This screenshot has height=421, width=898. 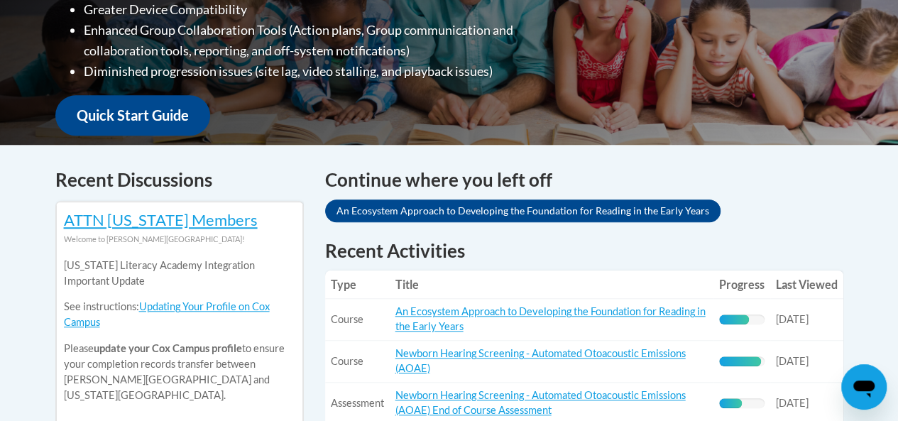 What do you see at coordinates (357, 402) in the screenshot?
I see `span: Assessment` at bounding box center [357, 402].